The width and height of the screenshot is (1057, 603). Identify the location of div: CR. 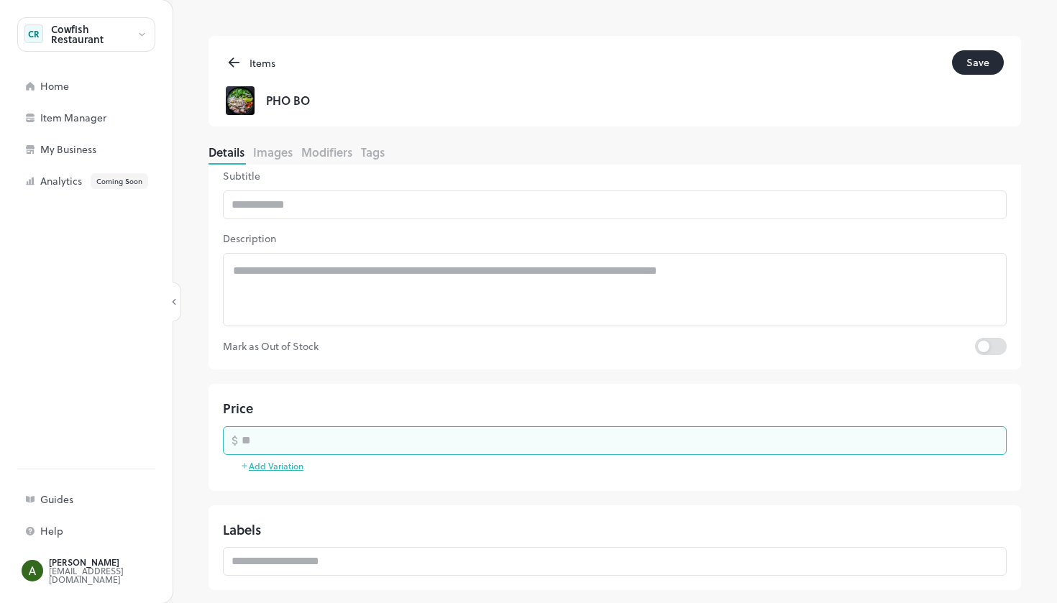
(34, 34).